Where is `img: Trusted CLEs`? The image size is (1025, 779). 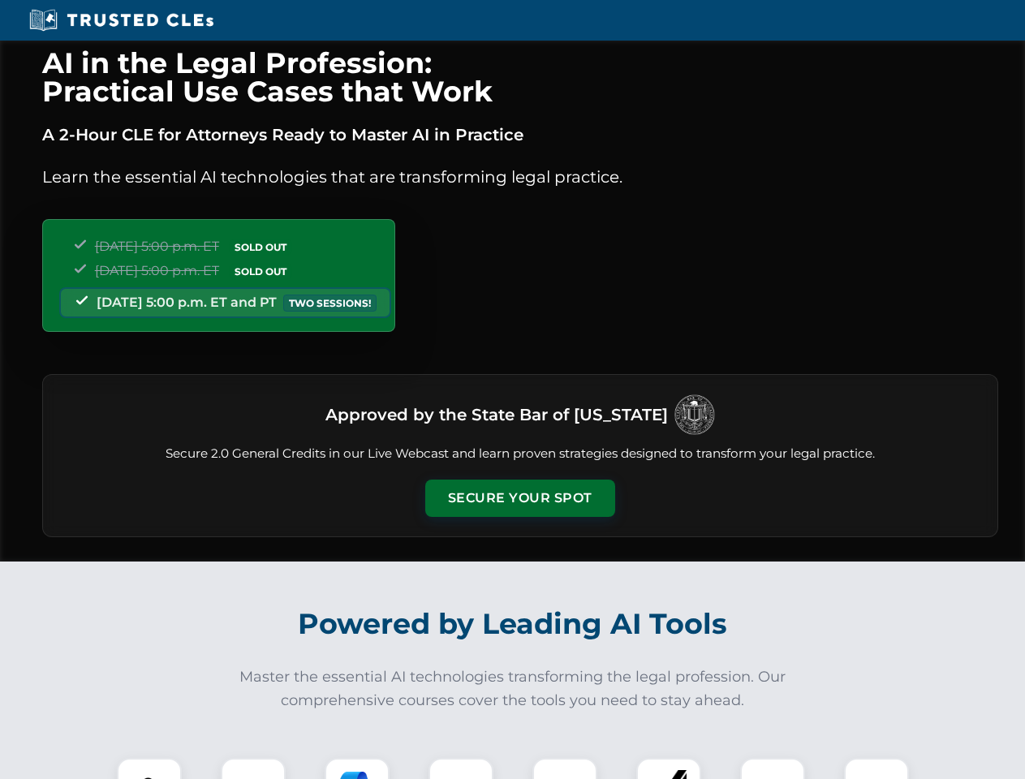 img: Trusted CLEs is located at coordinates (121, 20).